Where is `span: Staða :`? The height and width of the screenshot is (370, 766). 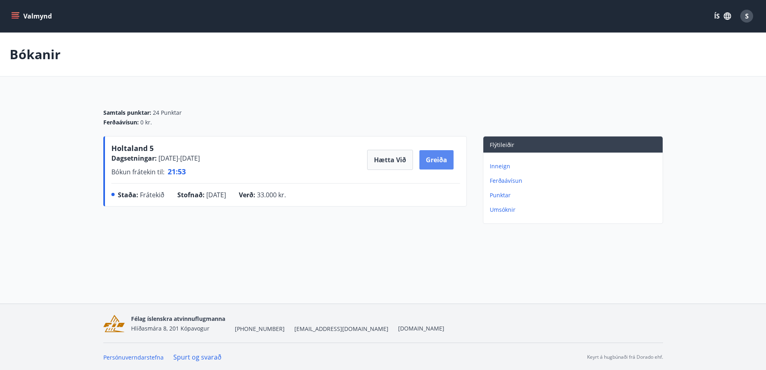
span: Staða : is located at coordinates (128, 195).